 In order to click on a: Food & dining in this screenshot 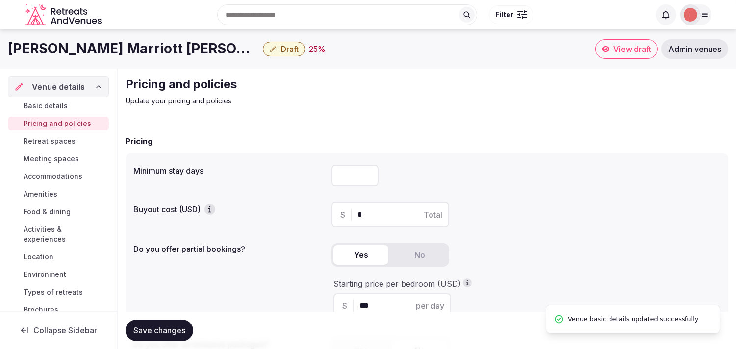, I will do `click(58, 212)`.